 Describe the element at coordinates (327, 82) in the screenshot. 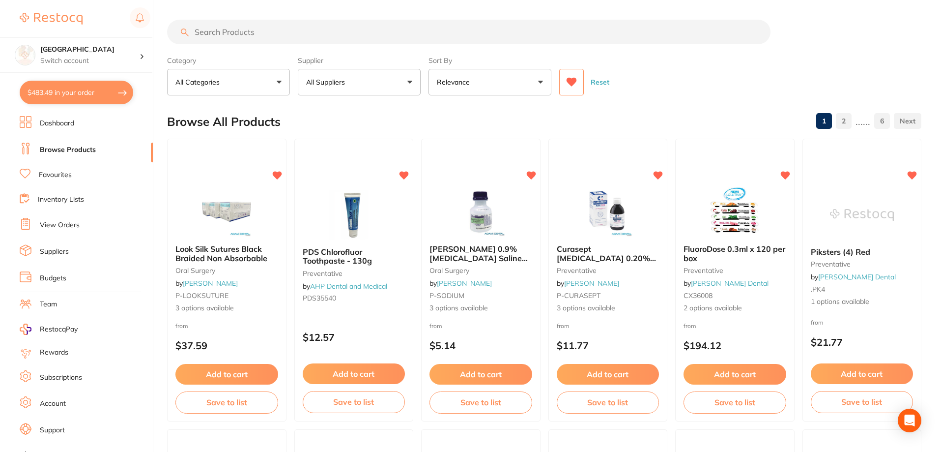

I see `p: All Suppliers` at that location.